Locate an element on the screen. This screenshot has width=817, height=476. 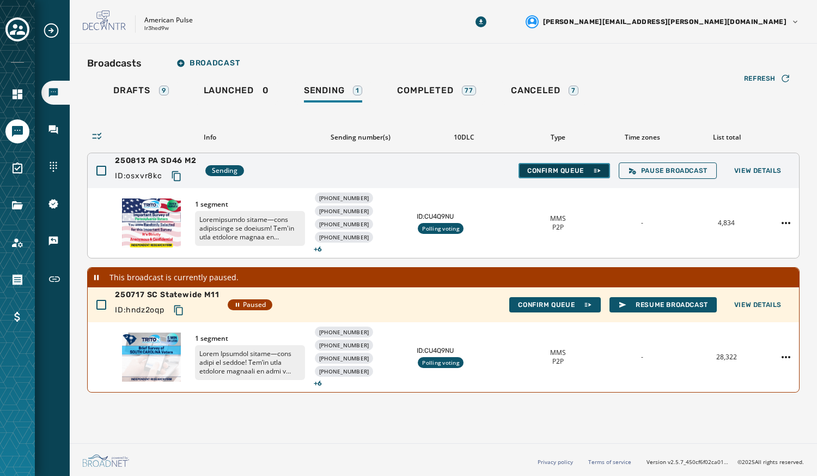
button: Expand sub nav menu is located at coordinates (56, 31).